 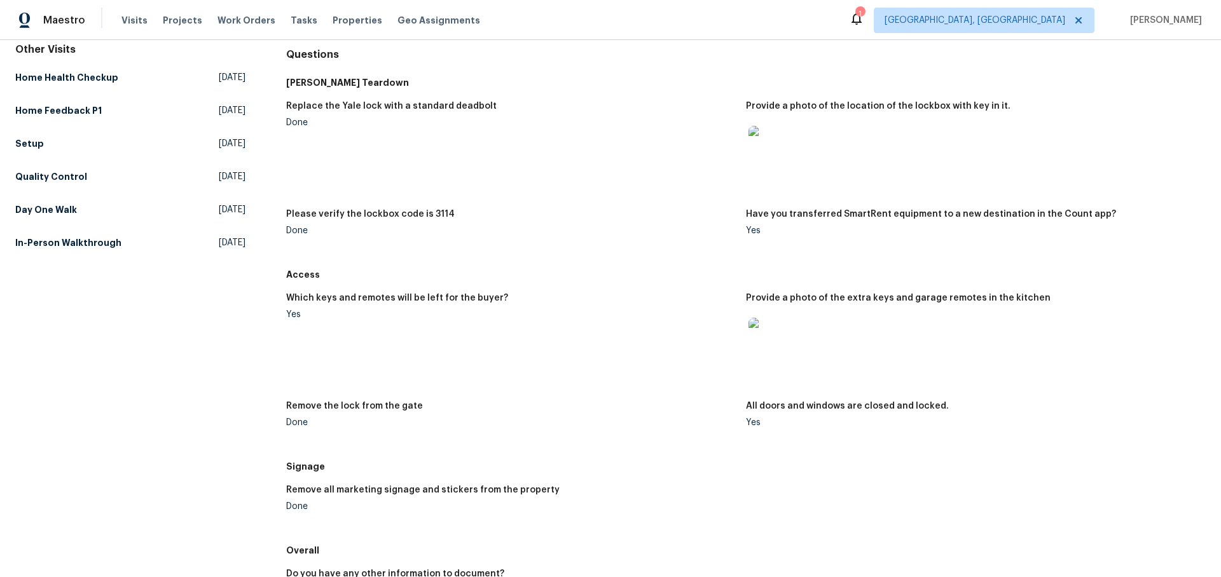 I want to click on div: Other Visits, so click(x=130, y=50).